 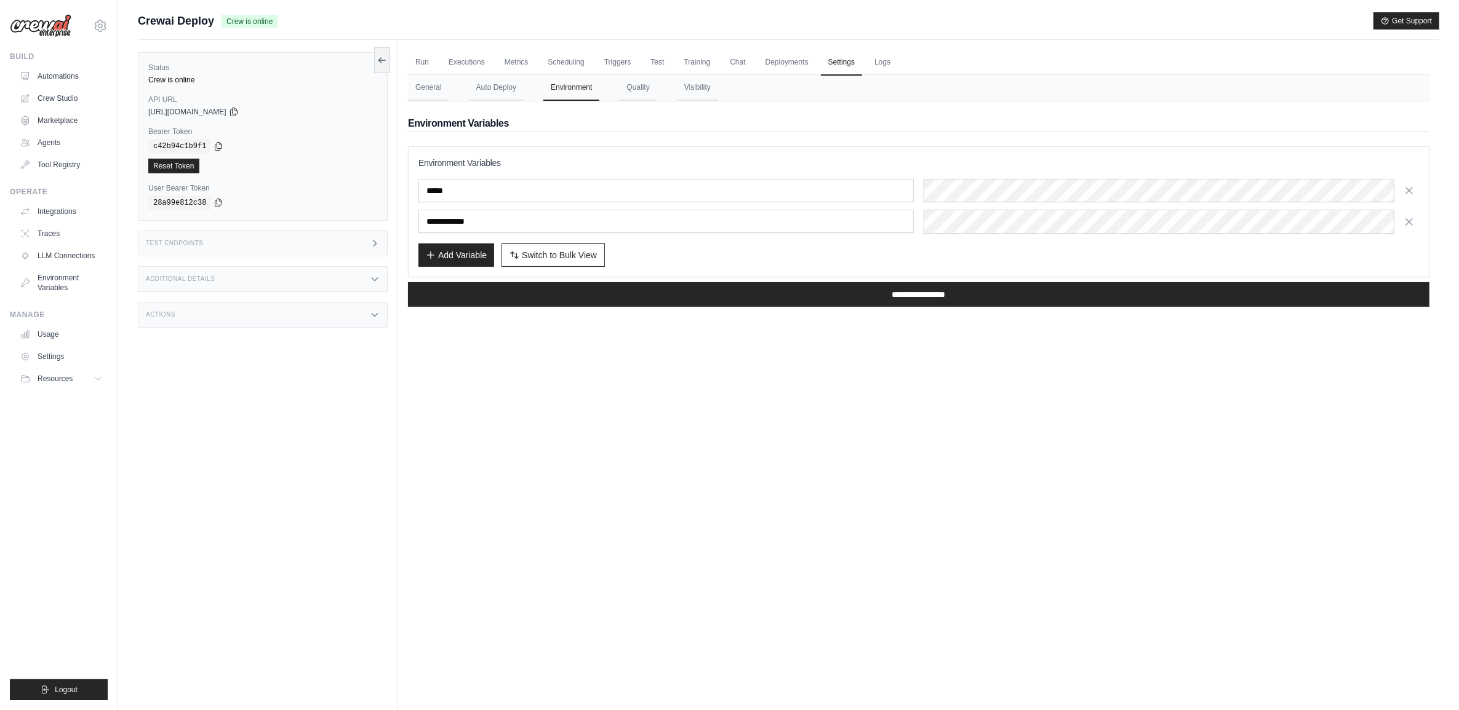 What do you see at coordinates (263, 132) in the screenshot?
I see `label: Bearer Token` at bounding box center [263, 132].